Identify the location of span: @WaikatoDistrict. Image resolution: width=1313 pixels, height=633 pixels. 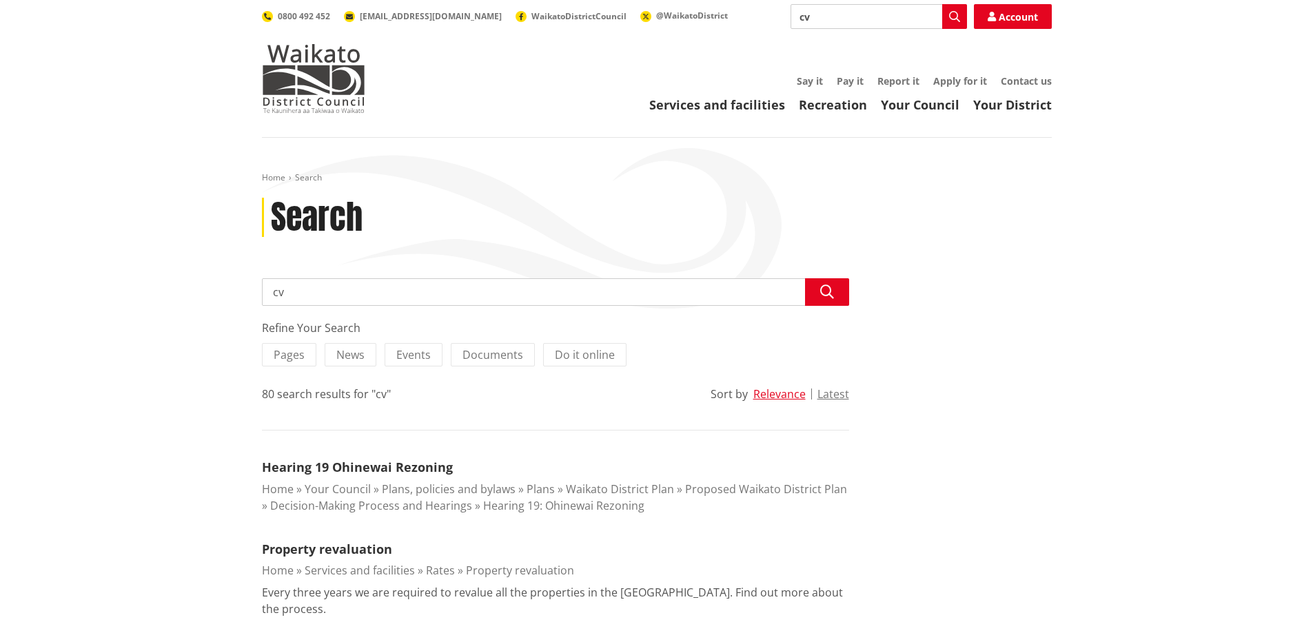
(692, 15).